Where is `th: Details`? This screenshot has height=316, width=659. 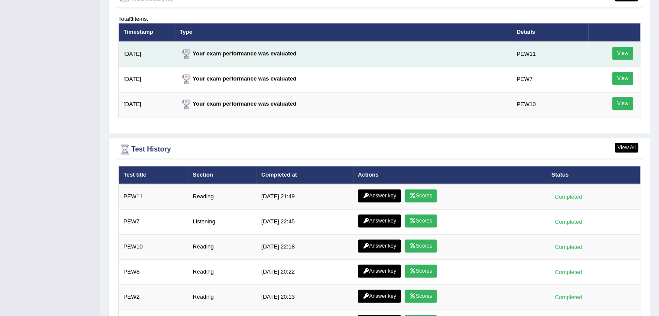 th: Details is located at coordinates (550, 32).